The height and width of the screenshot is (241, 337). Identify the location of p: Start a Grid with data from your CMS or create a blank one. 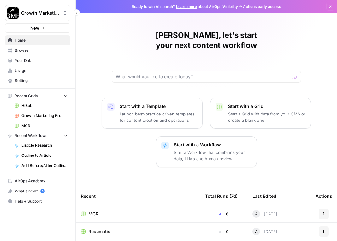
(267, 117).